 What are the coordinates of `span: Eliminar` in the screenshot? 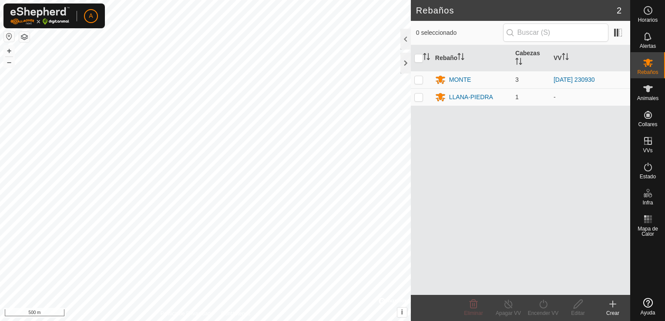 It's located at (473, 313).